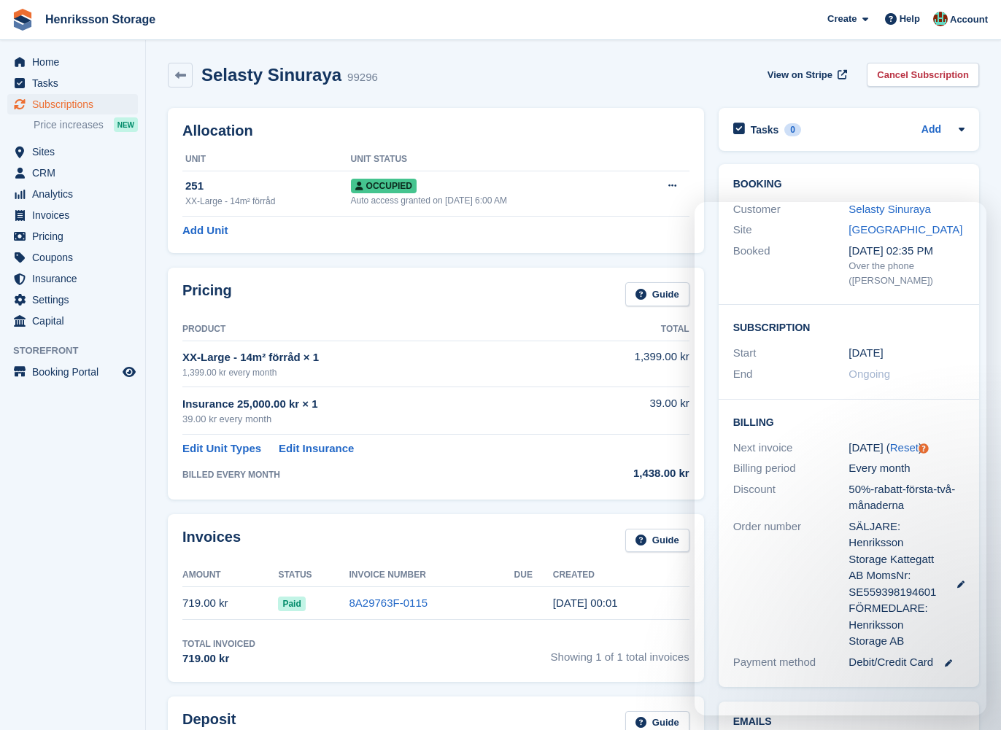 This screenshot has height=730, width=1001. I want to click on span: View on Stripe, so click(800, 75).